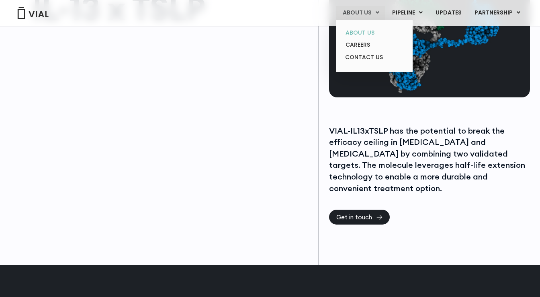 This screenshot has width=540, height=297. I want to click on a: PIPELINEMenu Toggle, so click(407, 13).